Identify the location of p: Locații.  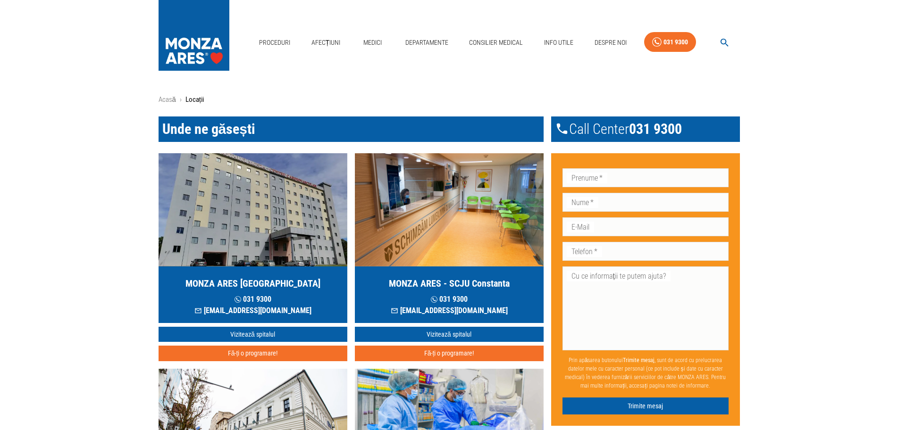
(194, 100).